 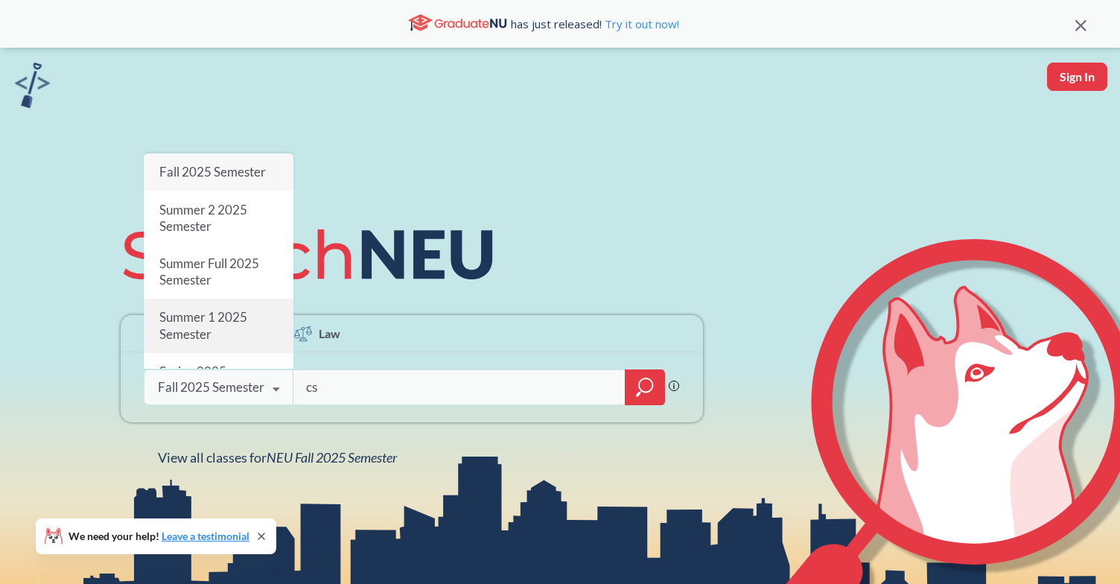 I want to click on span: has just released!, so click(x=595, y=24).